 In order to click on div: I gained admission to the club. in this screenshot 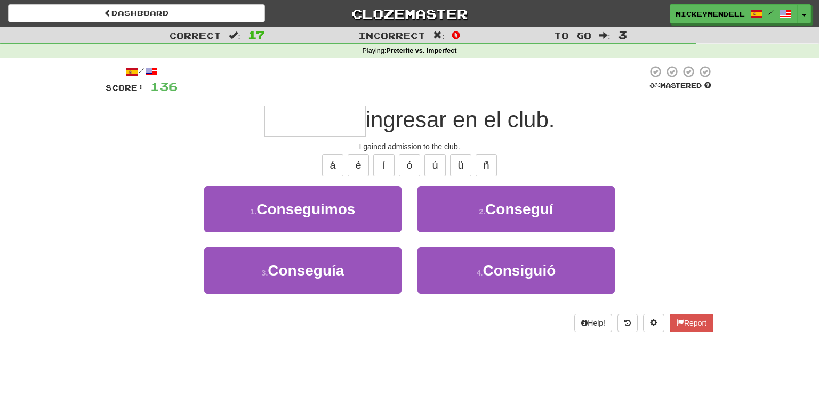, I will do `click(410, 147)`.